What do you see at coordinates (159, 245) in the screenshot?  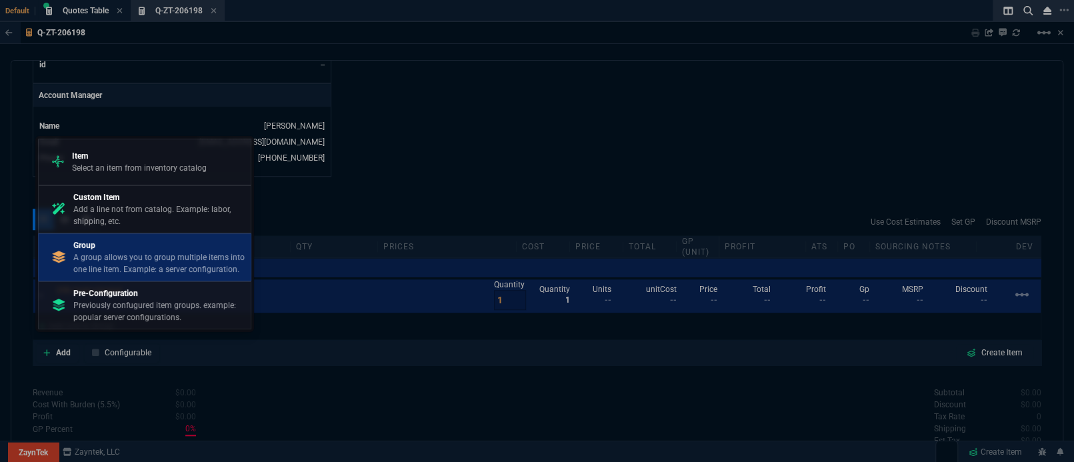 I see `p: Group` at bounding box center [159, 245].